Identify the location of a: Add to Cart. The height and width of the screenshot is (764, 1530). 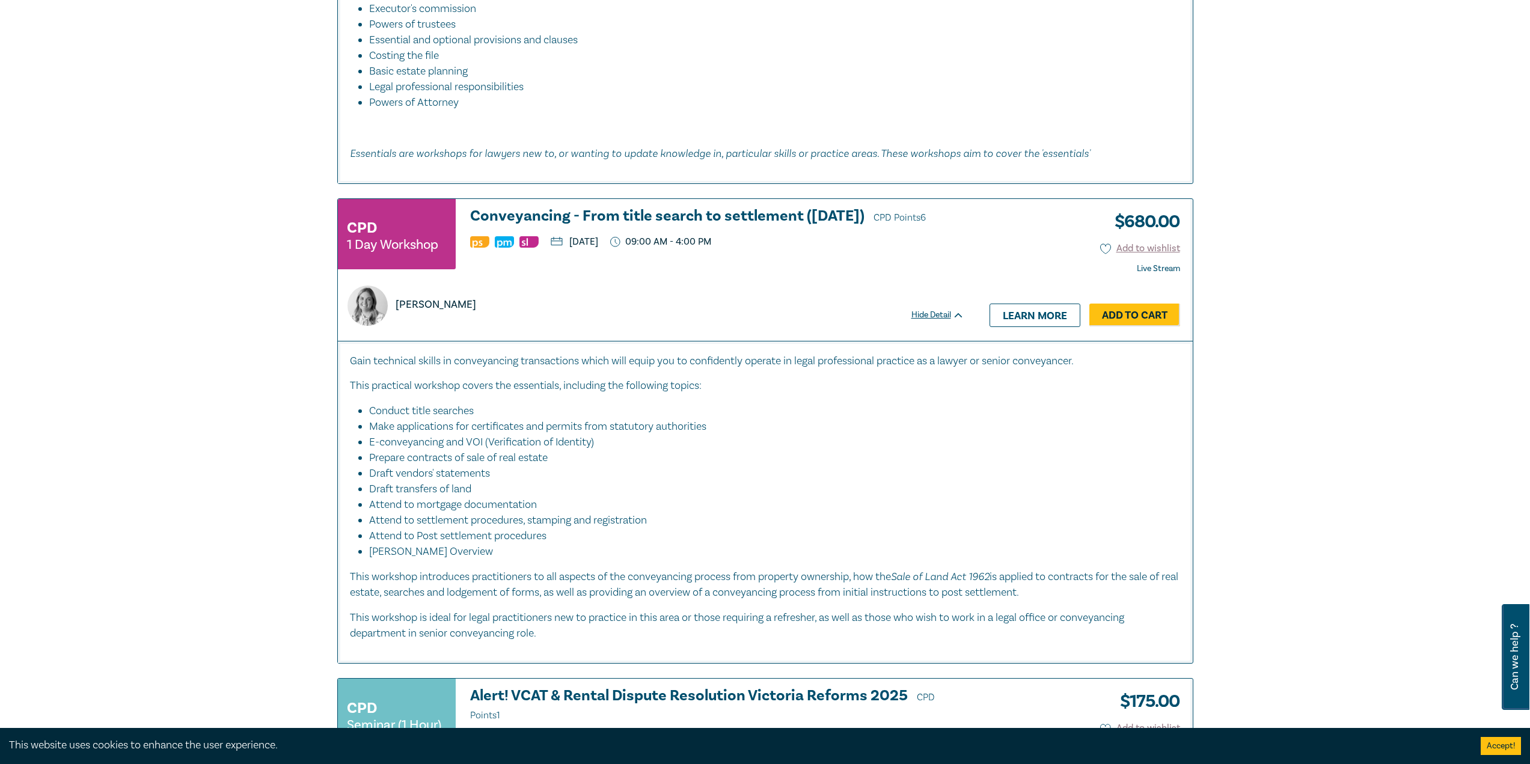
(1134, 315).